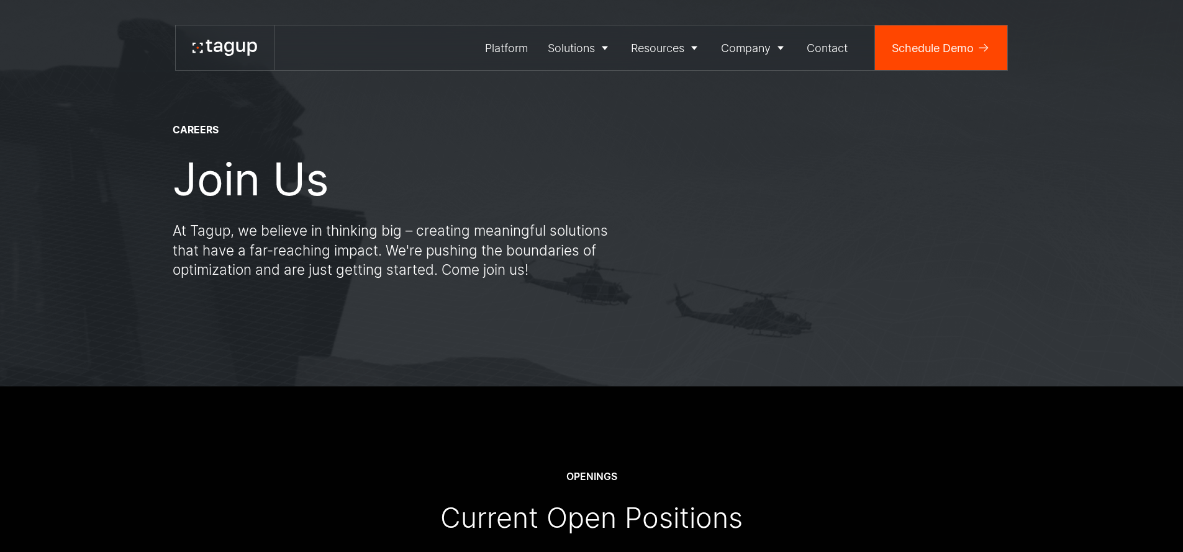 The width and height of the screenshot is (1183, 552). What do you see at coordinates (827, 48) in the screenshot?
I see `div: Contact` at bounding box center [827, 48].